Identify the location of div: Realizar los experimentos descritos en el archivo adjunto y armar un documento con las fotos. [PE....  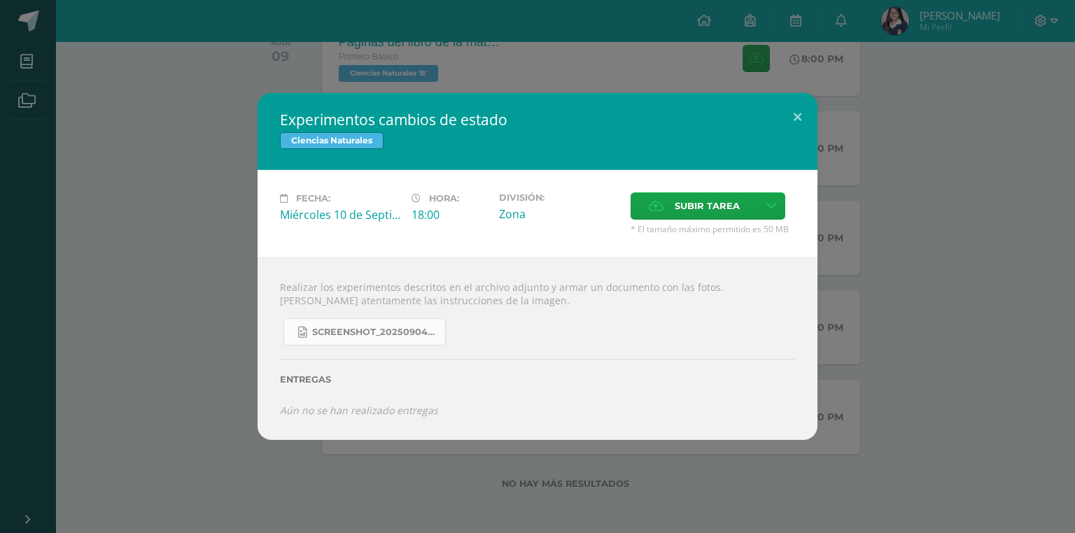
(537, 348).